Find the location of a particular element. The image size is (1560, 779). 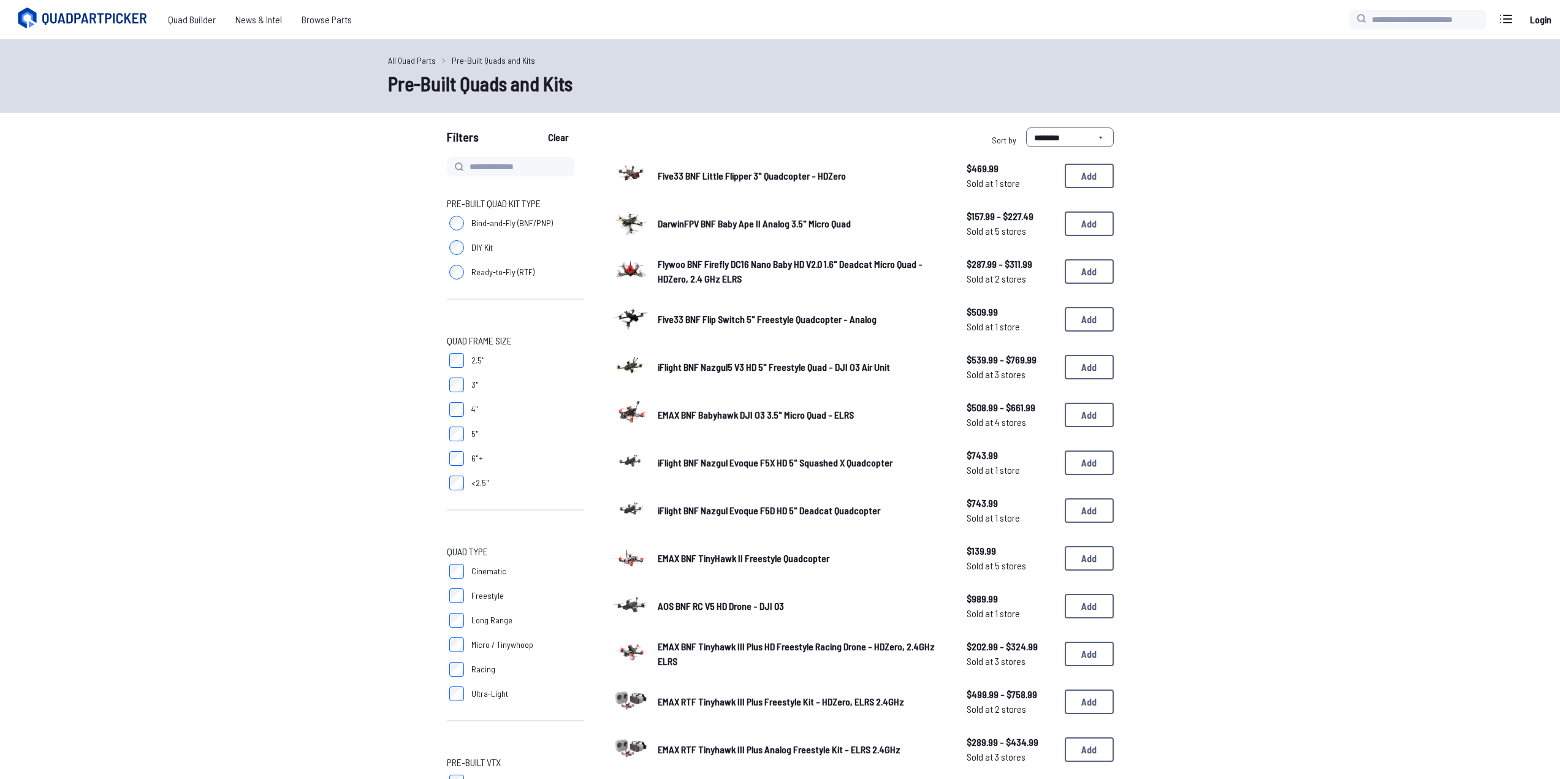

span: $469.99 is located at coordinates (1011, 169).